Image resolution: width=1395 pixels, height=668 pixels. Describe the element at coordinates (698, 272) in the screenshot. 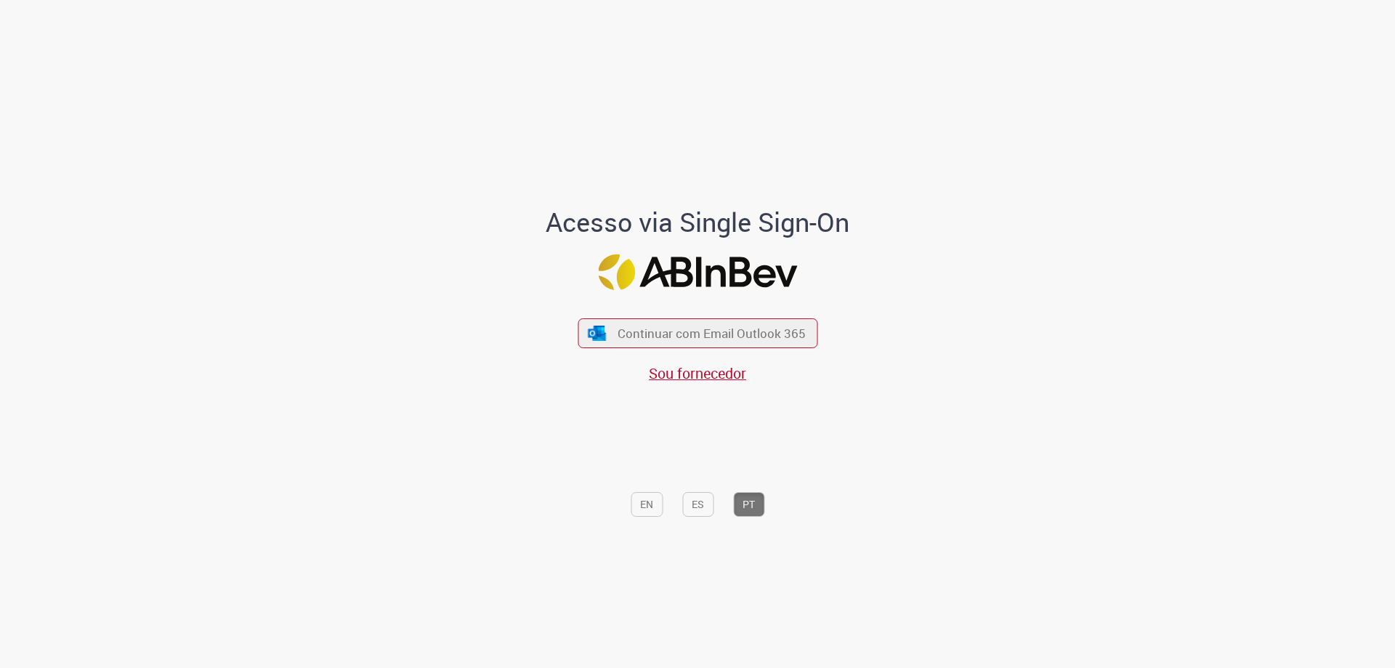

I see `img: Logo ABInBev` at that location.